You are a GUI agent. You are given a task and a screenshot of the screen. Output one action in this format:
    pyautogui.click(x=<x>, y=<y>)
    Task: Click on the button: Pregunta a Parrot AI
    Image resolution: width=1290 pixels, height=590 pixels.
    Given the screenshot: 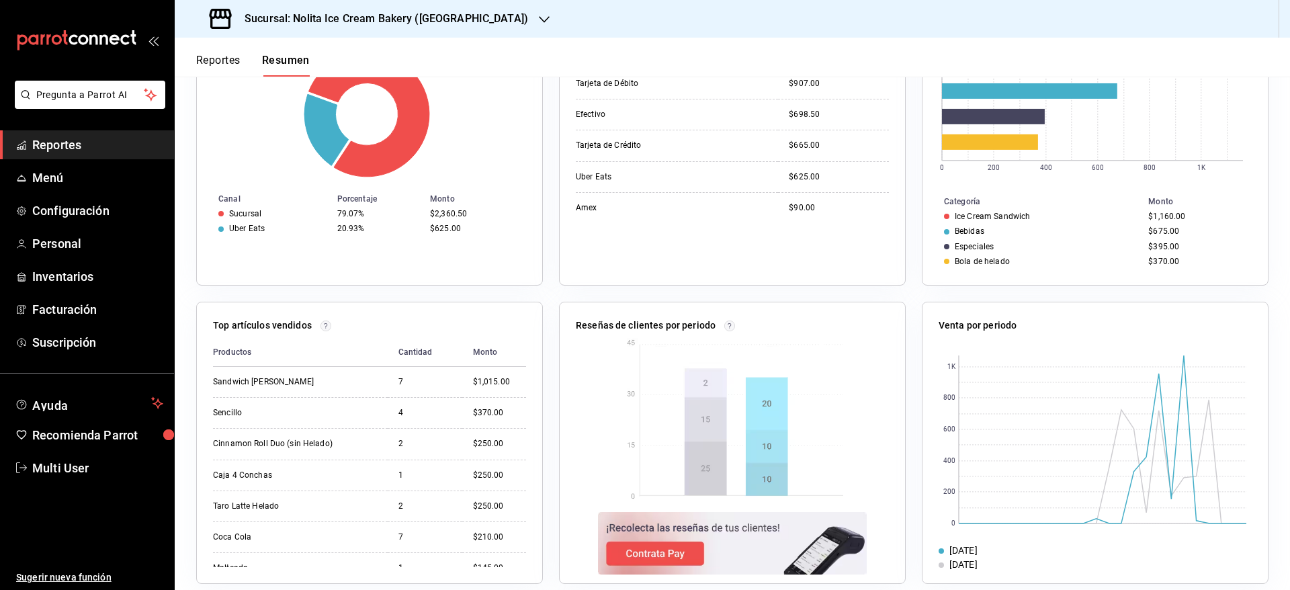 What is the action you would take?
    pyautogui.click(x=90, y=95)
    